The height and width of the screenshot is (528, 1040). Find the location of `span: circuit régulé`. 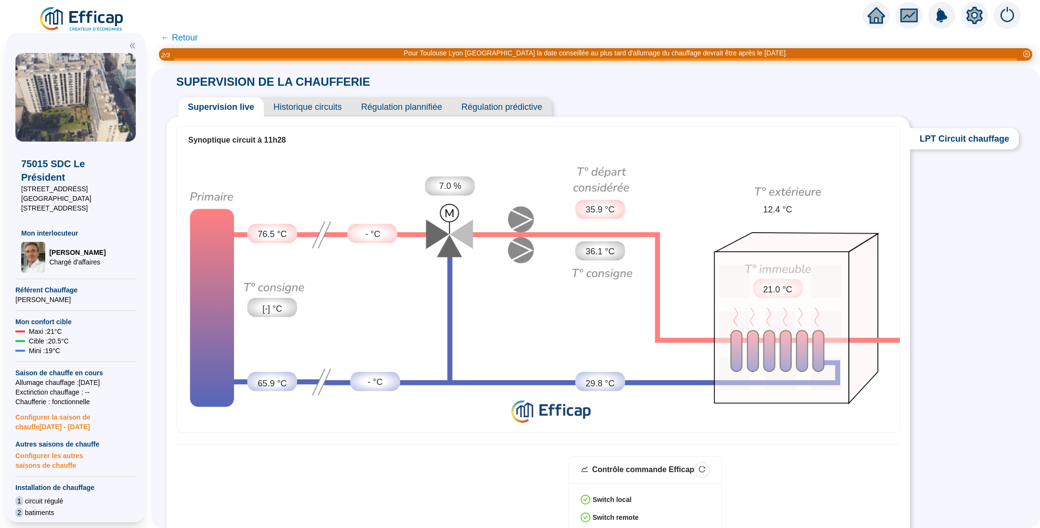

span: circuit régulé is located at coordinates (44, 501).